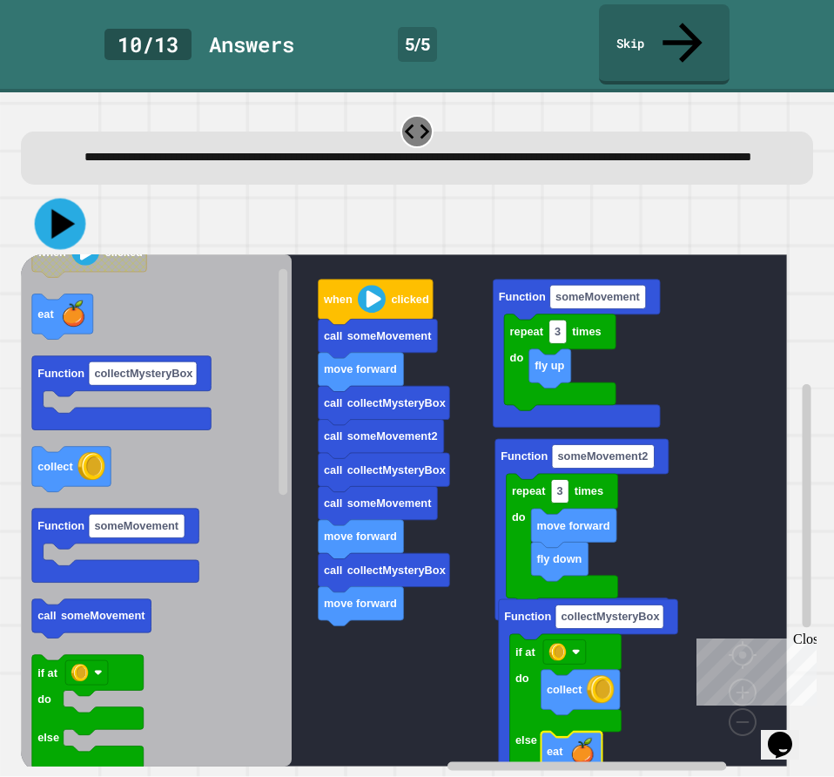 Image resolution: width=834 pixels, height=777 pixels. I want to click on text: when, so click(338, 299).